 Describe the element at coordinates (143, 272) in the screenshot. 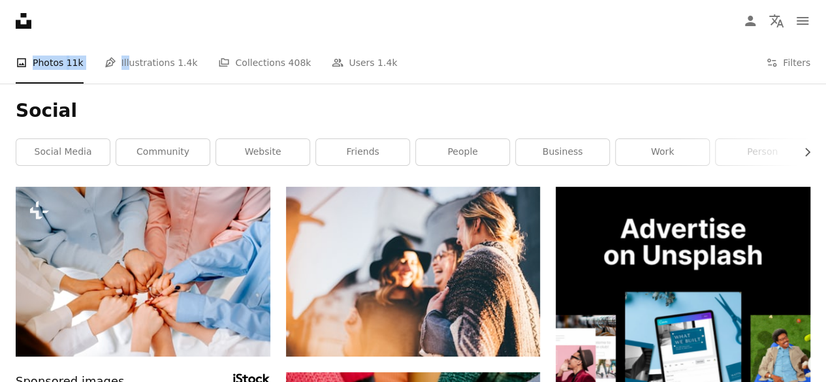

I see `img: a group of people putting their hands together` at that location.